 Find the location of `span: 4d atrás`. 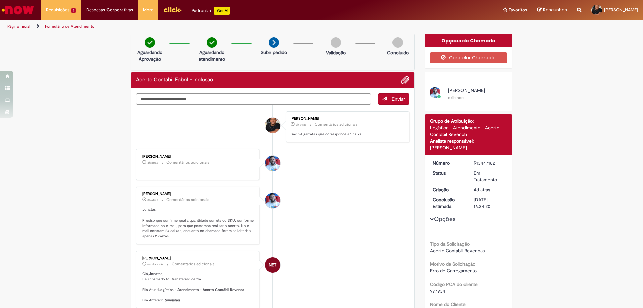

span: 4d atrás is located at coordinates (481, 189).